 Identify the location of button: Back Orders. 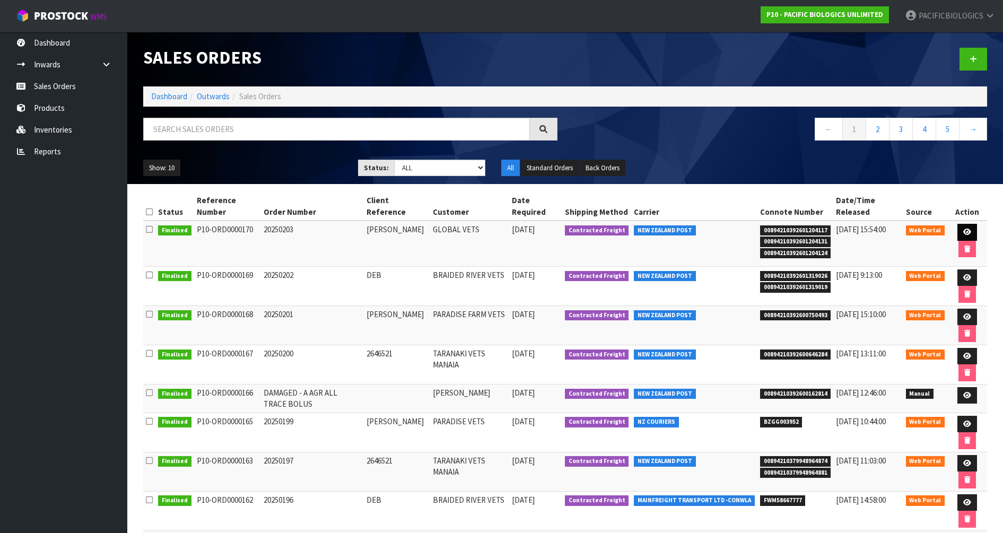
(603, 168).